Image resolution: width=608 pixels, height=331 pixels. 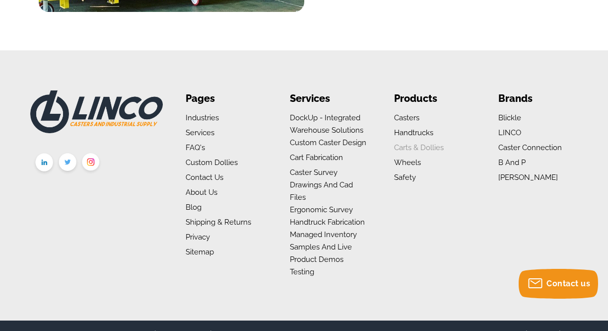 What do you see at coordinates (327, 124) in the screenshot?
I see `a: DockUp - Integrated Warehouse Solutions` at bounding box center [327, 124].